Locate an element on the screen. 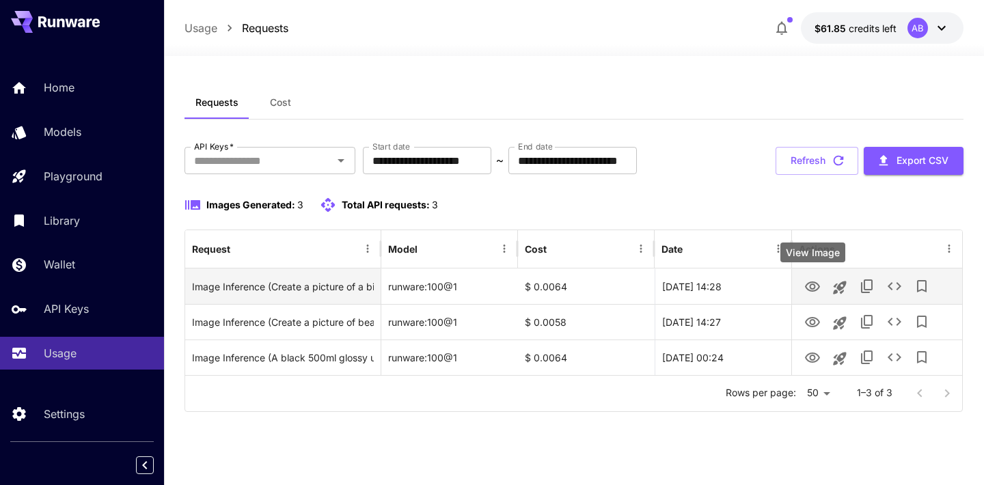 The height and width of the screenshot is (485, 984). p: Settings is located at coordinates (64, 414).